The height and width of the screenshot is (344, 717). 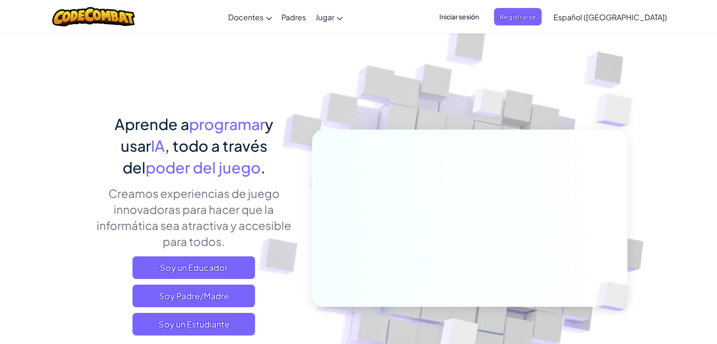 I want to click on a: CodeCombat logo, so click(x=93, y=17).